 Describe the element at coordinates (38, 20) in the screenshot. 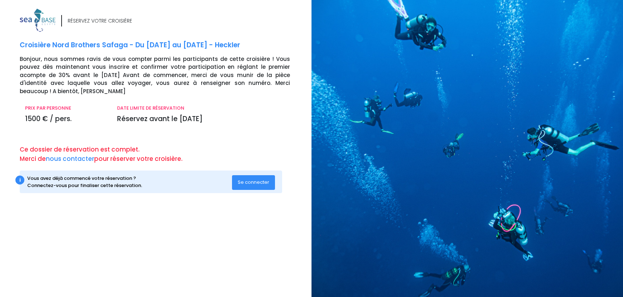

I see `img: logo_color1.png` at that location.